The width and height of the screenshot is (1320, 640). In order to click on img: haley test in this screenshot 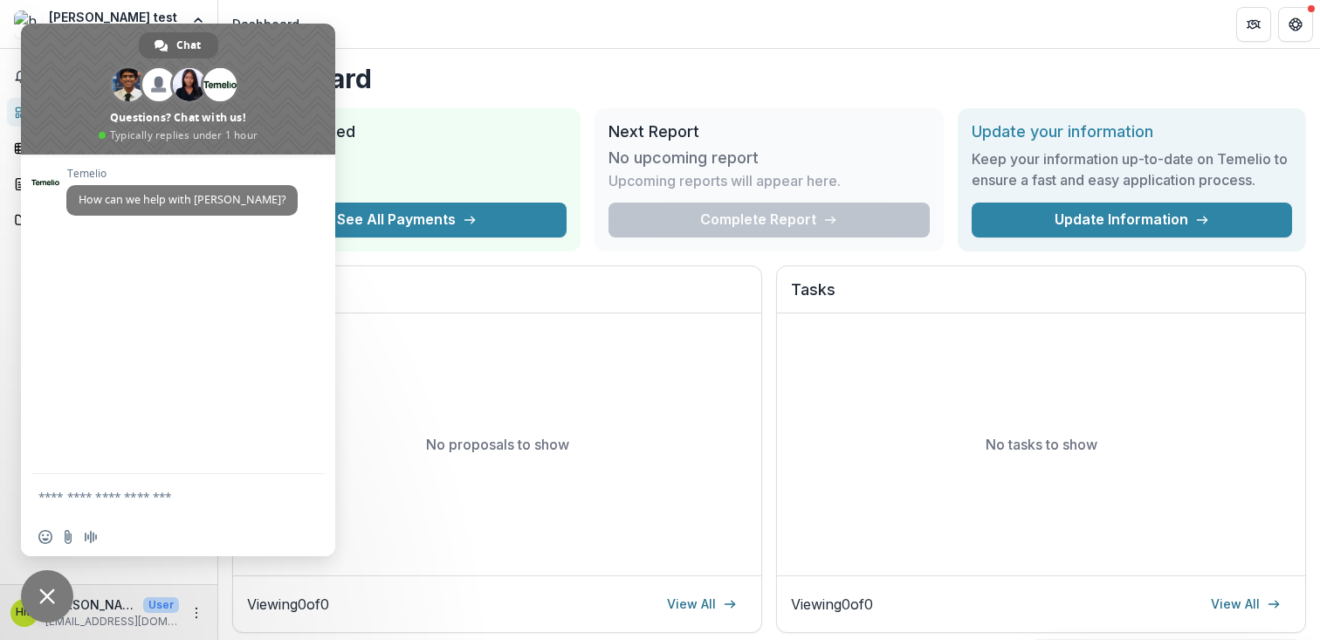, I will do `click(28, 24)`.